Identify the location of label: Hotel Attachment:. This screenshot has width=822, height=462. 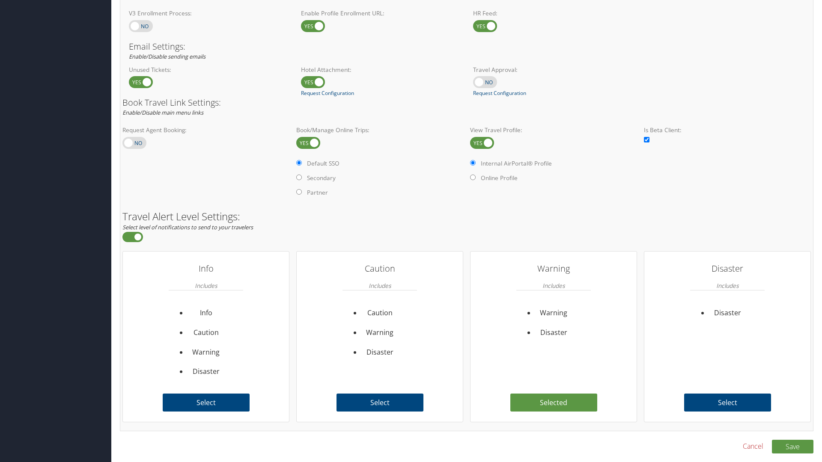
(380, 70).